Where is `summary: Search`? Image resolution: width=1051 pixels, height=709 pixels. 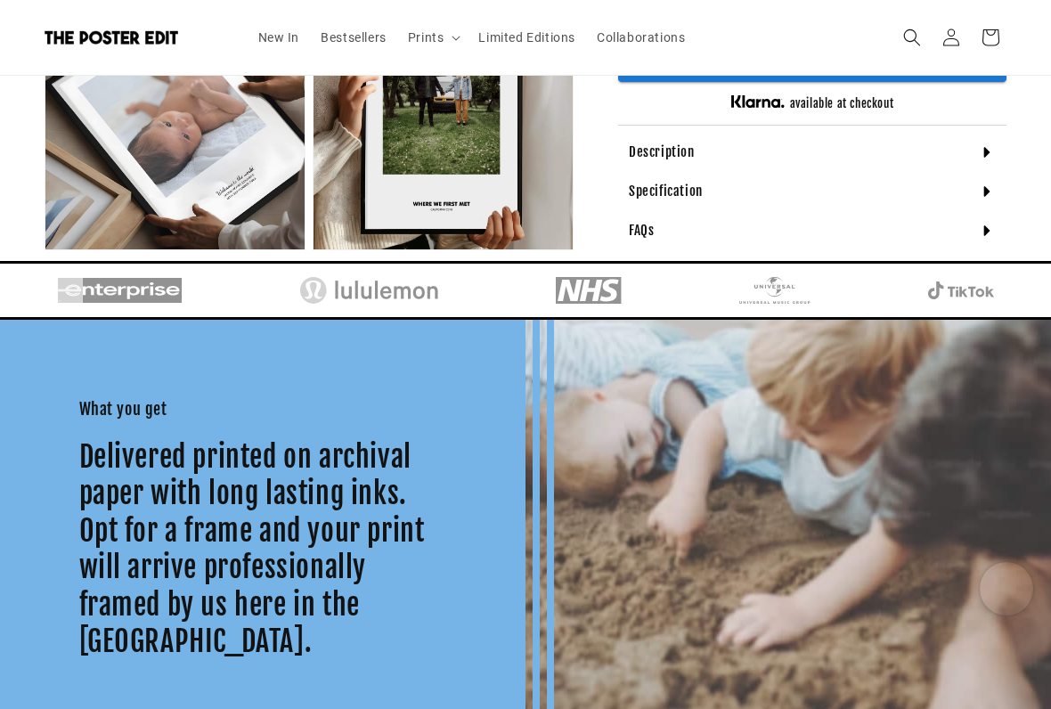
summary: Search is located at coordinates (912, 37).